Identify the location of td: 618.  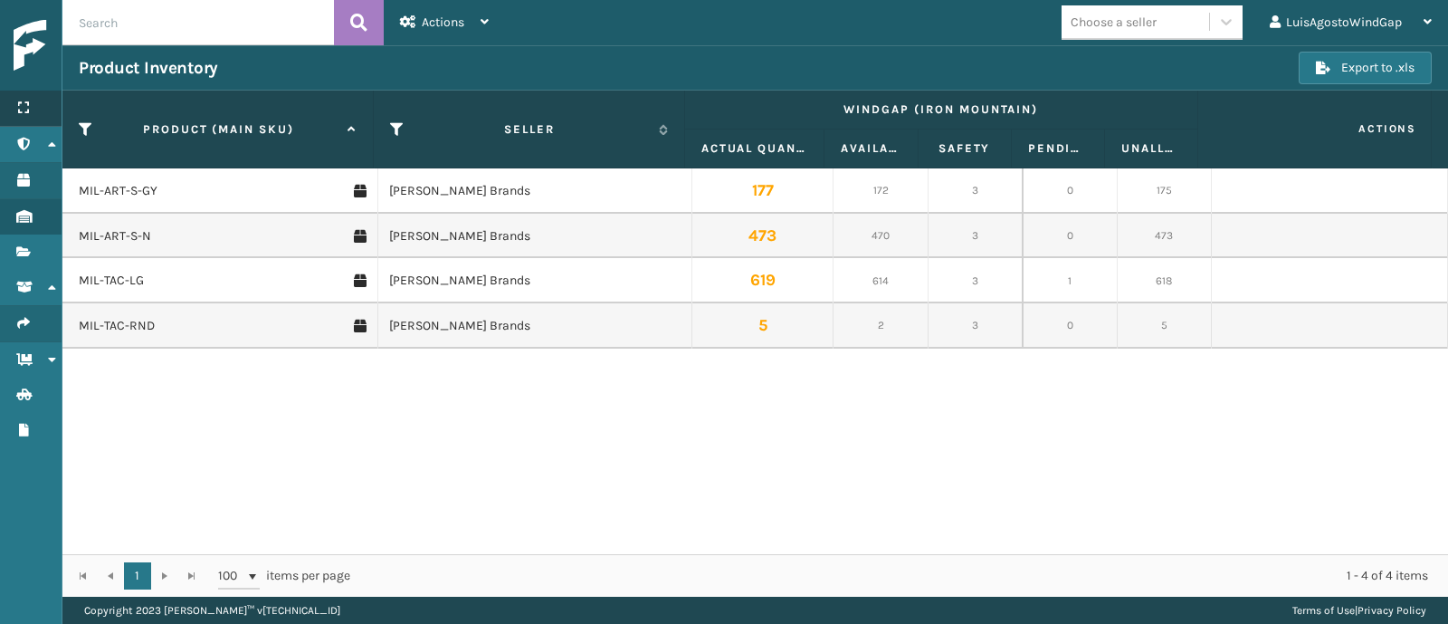
(1165, 281).